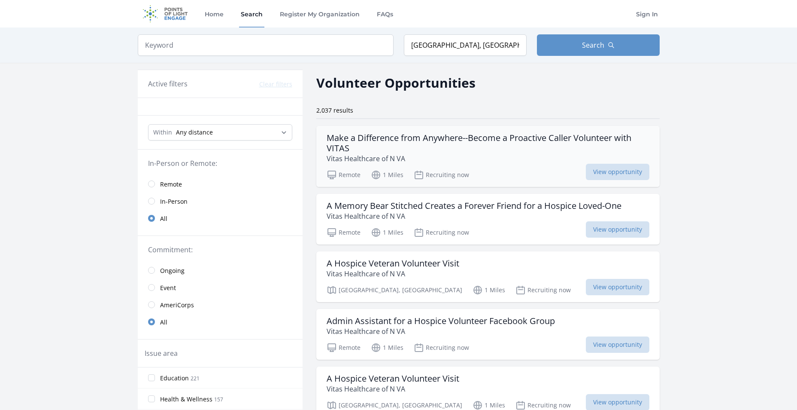 The width and height of the screenshot is (797, 410). Describe the element at coordinates (488, 219) in the screenshot. I see `a: A Memory Bear Stitched Creates a Forever Friend for a Hospice Loved-One Vitas Healthcare of N VA ...` at that location.